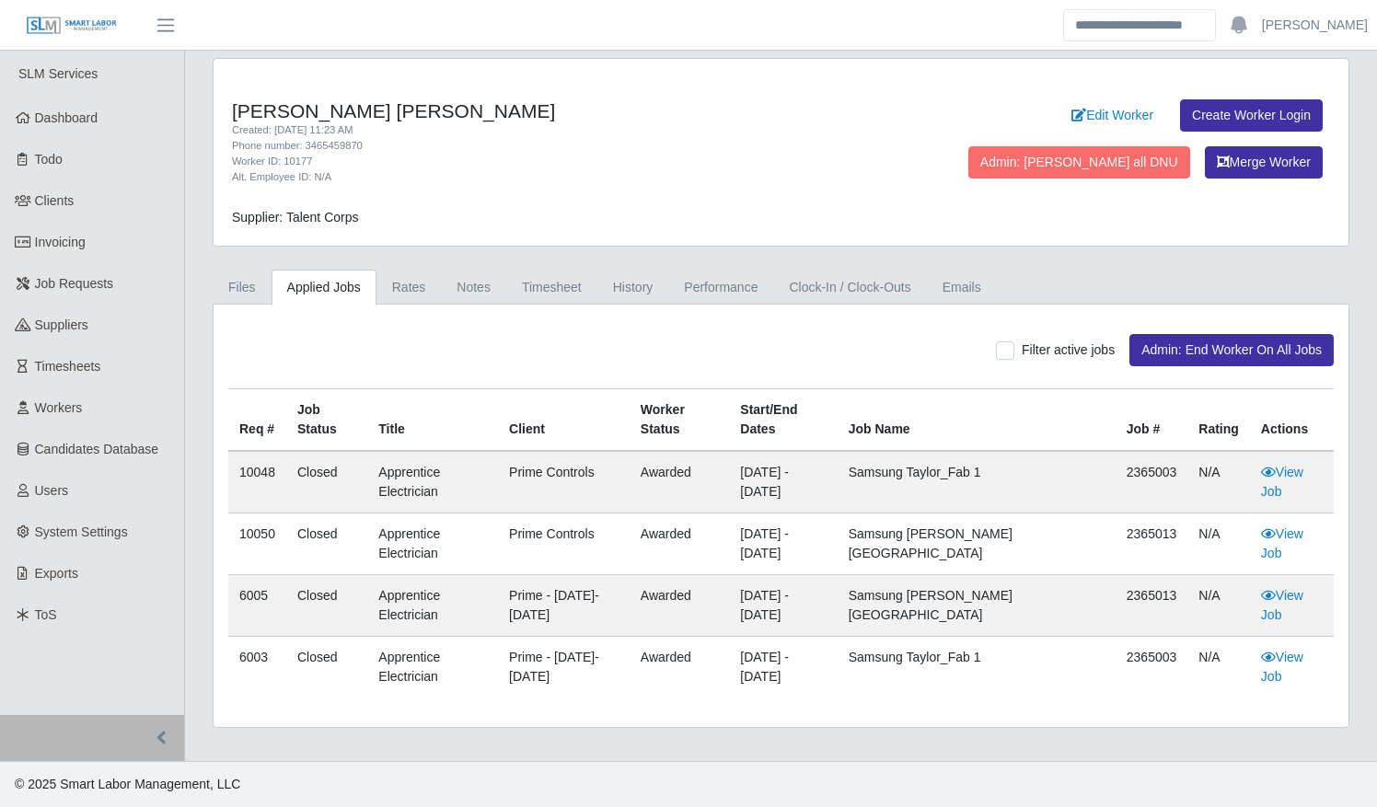  Describe the element at coordinates (54, 201) in the screenshot. I see `span: Clients` at that location.